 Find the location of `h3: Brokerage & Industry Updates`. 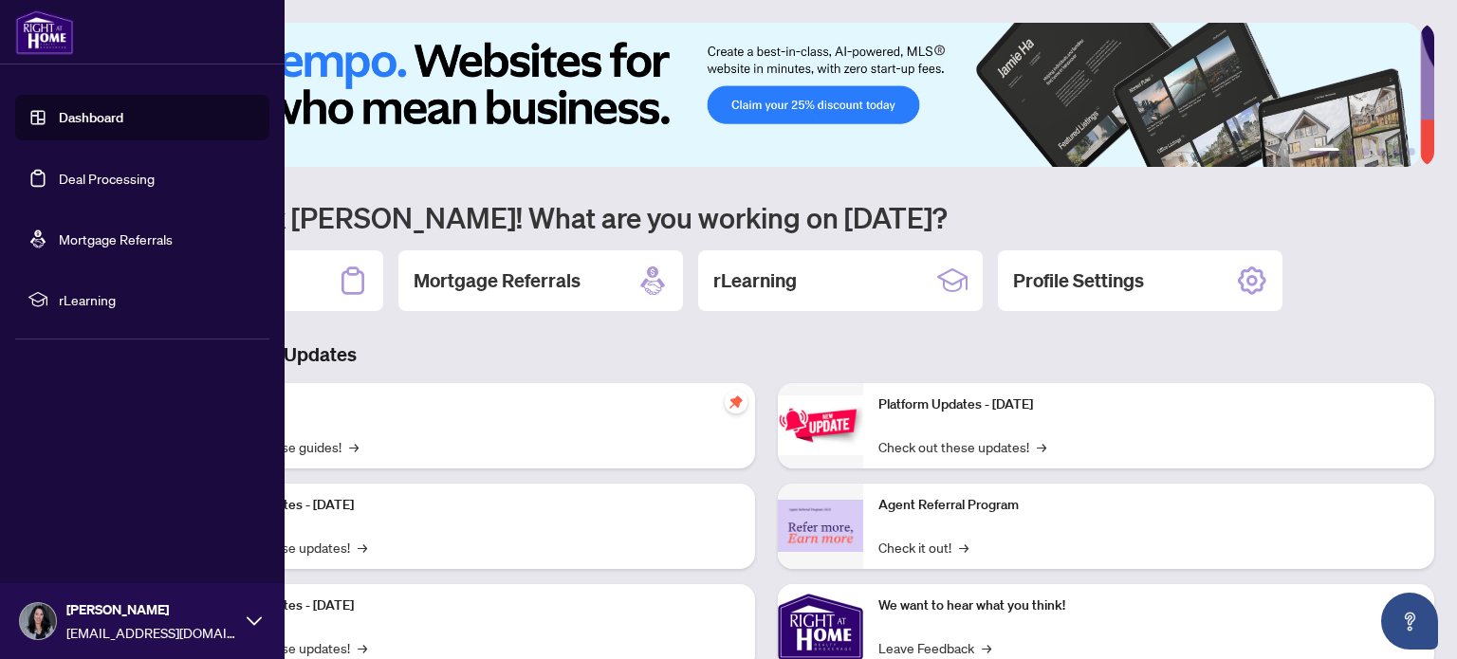

h3: Brokerage & Industry Updates is located at coordinates (766, 355).